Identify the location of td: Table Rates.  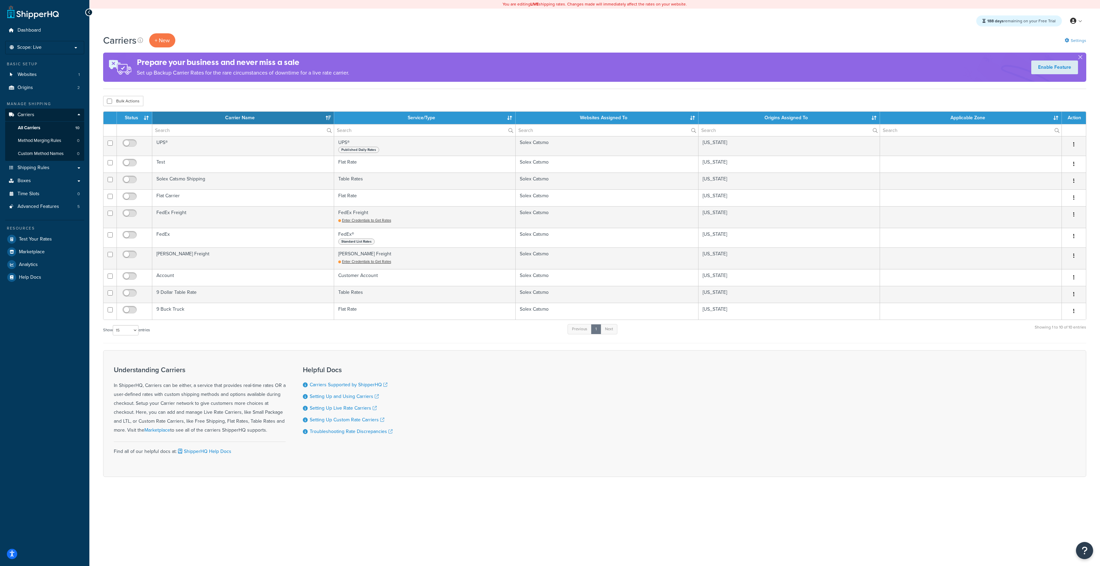
(425, 294).